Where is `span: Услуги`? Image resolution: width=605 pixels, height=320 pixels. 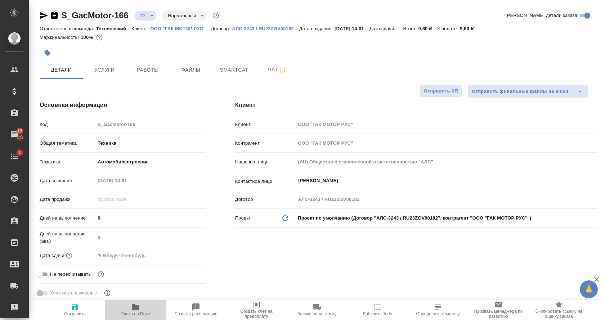 span: Услуги is located at coordinates (104, 70).